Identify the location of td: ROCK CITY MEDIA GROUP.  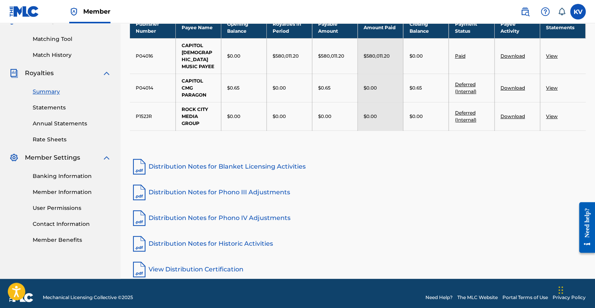
(198, 116).